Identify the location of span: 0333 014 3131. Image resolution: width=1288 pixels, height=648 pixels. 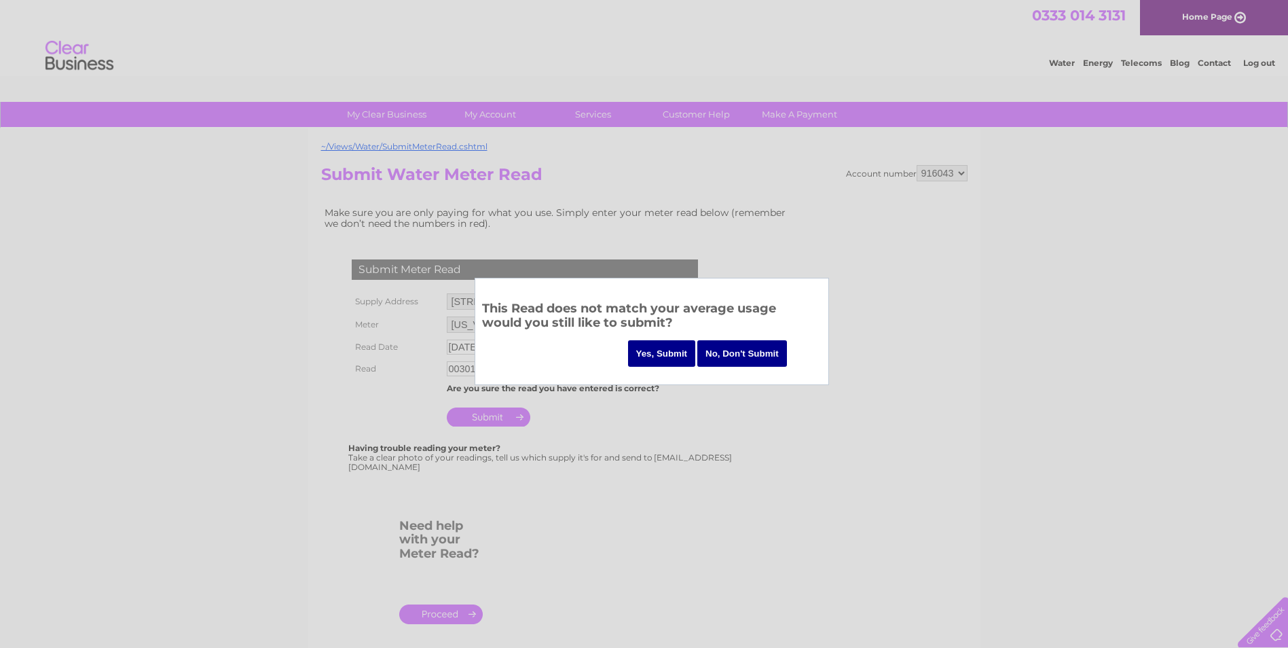
(1078, 15).